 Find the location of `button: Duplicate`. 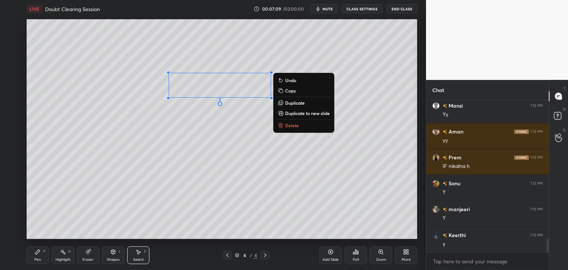

button: Duplicate is located at coordinates (303, 103).